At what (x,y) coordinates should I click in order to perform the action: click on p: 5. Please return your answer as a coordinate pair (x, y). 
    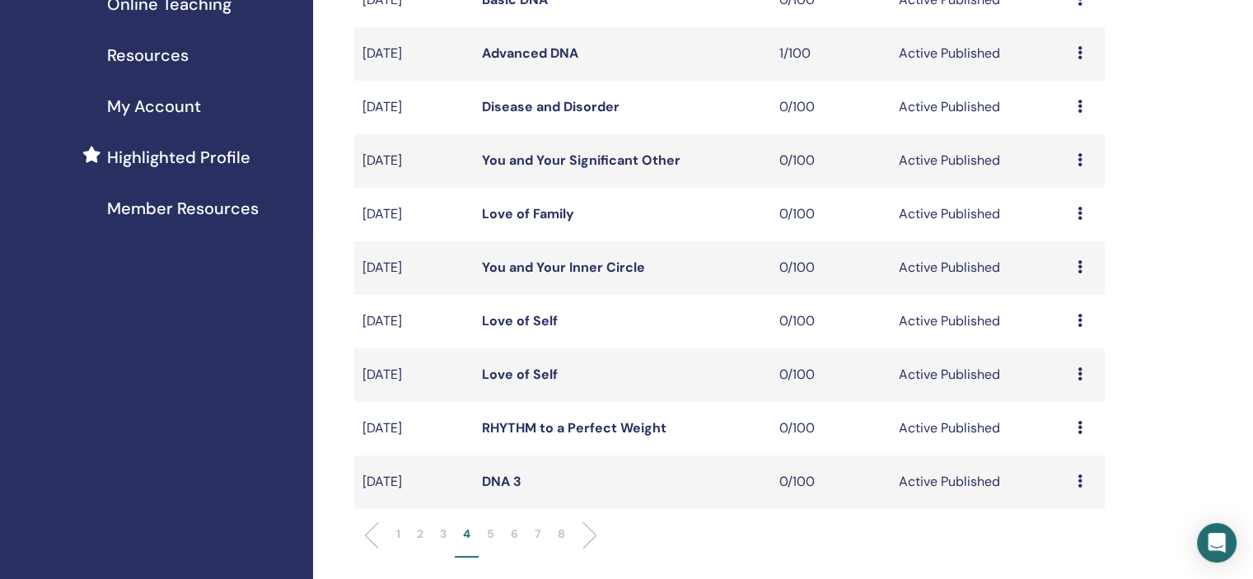
    Looking at the image, I should click on (490, 534).